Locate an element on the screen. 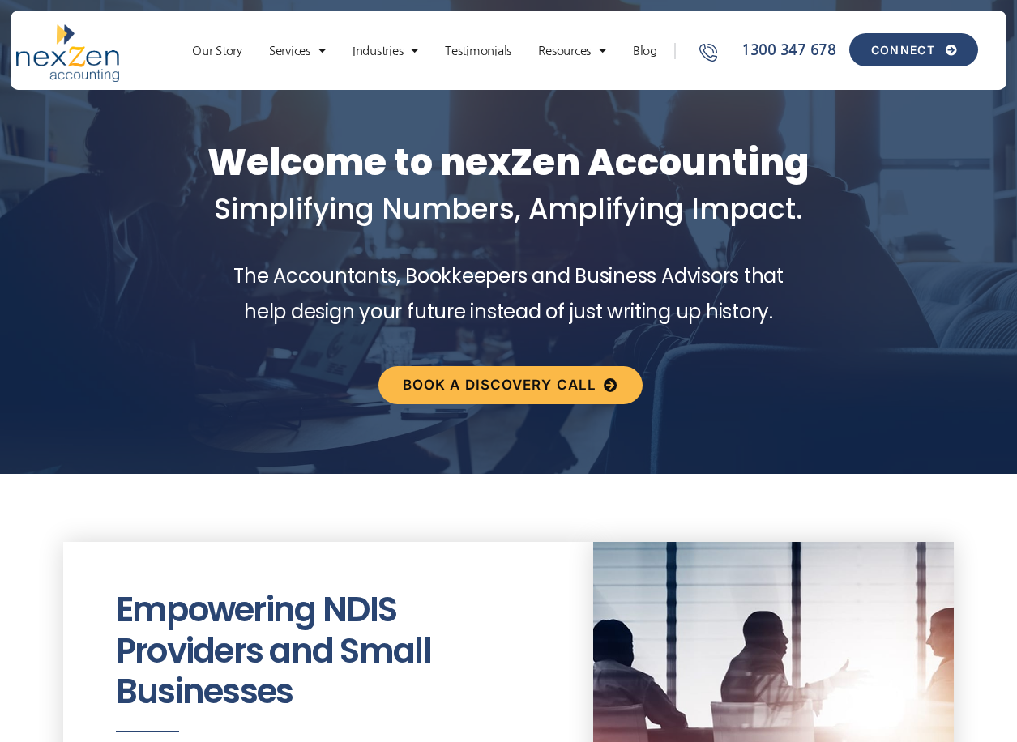 This screenshot has width=1017, height=742. a: Our Story is located at coordinates (217, 51).